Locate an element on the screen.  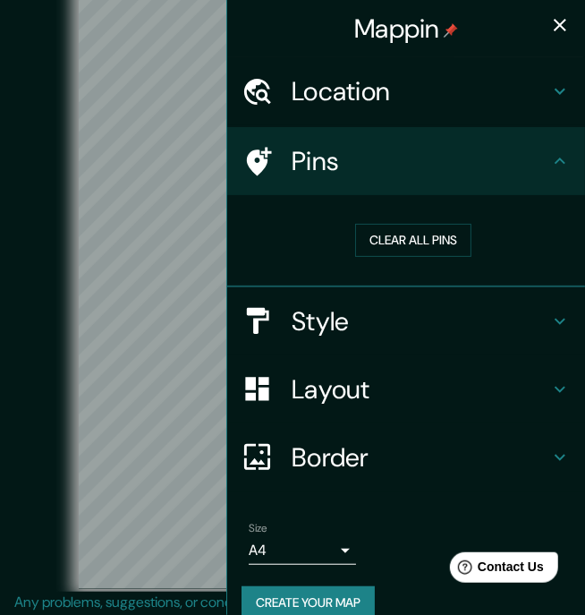
h4: Pins is located at coordinates (420, 161).